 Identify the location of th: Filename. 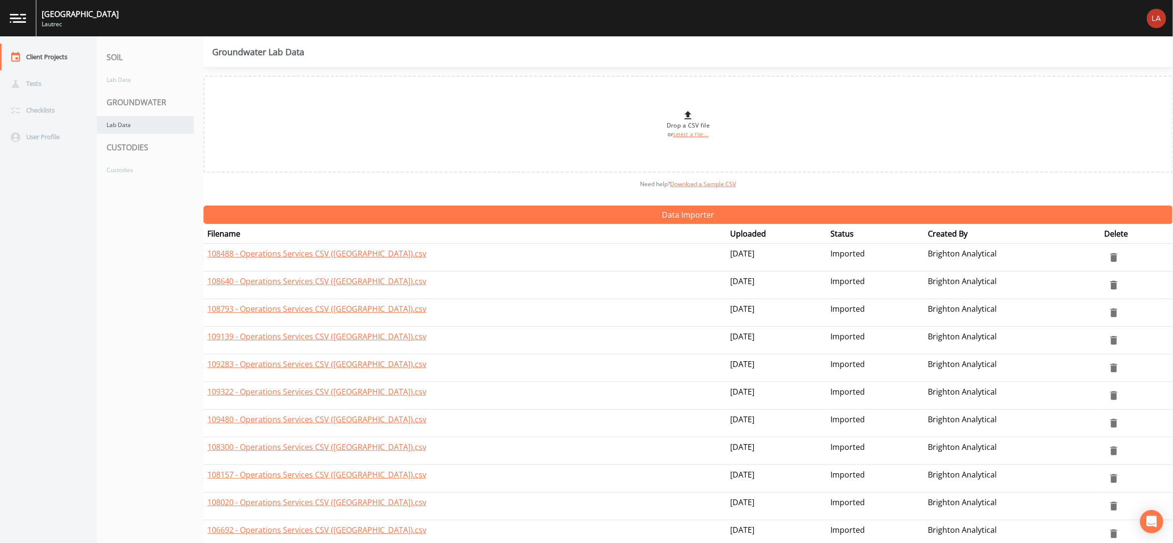
(465, 234).